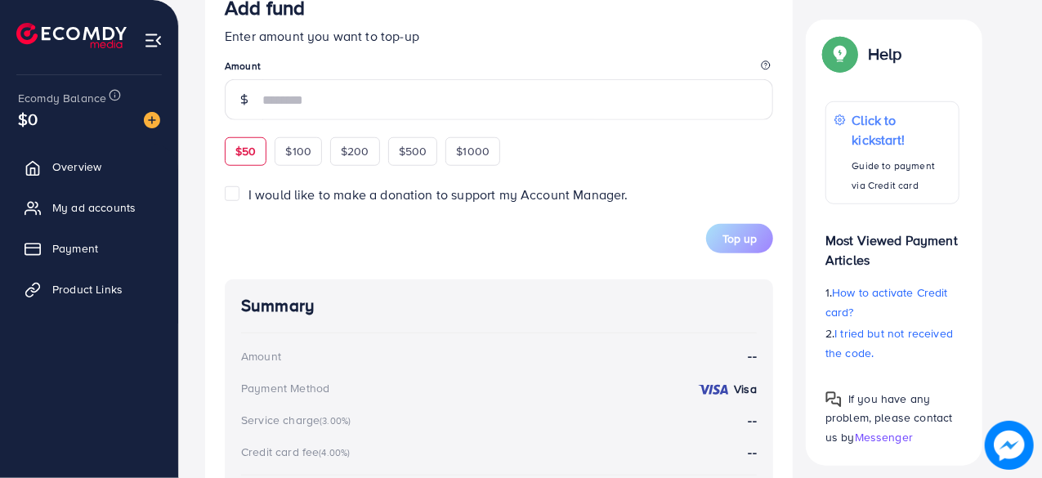 The width and height of the screenshot is (1042, 478). I want to click on span: Product Links, so click(87, 289).